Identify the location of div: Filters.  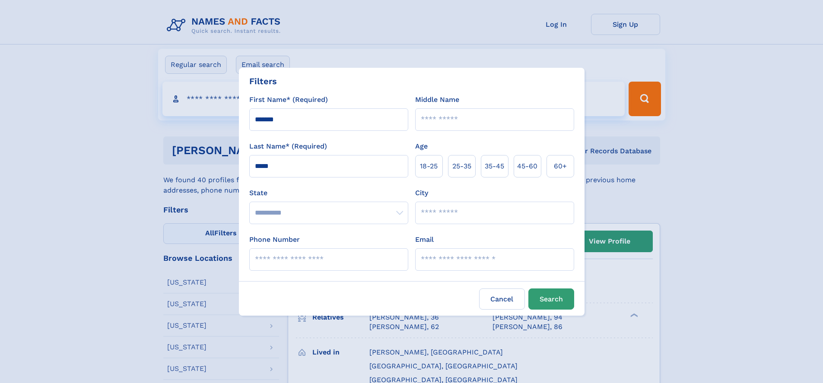
(263, 81).